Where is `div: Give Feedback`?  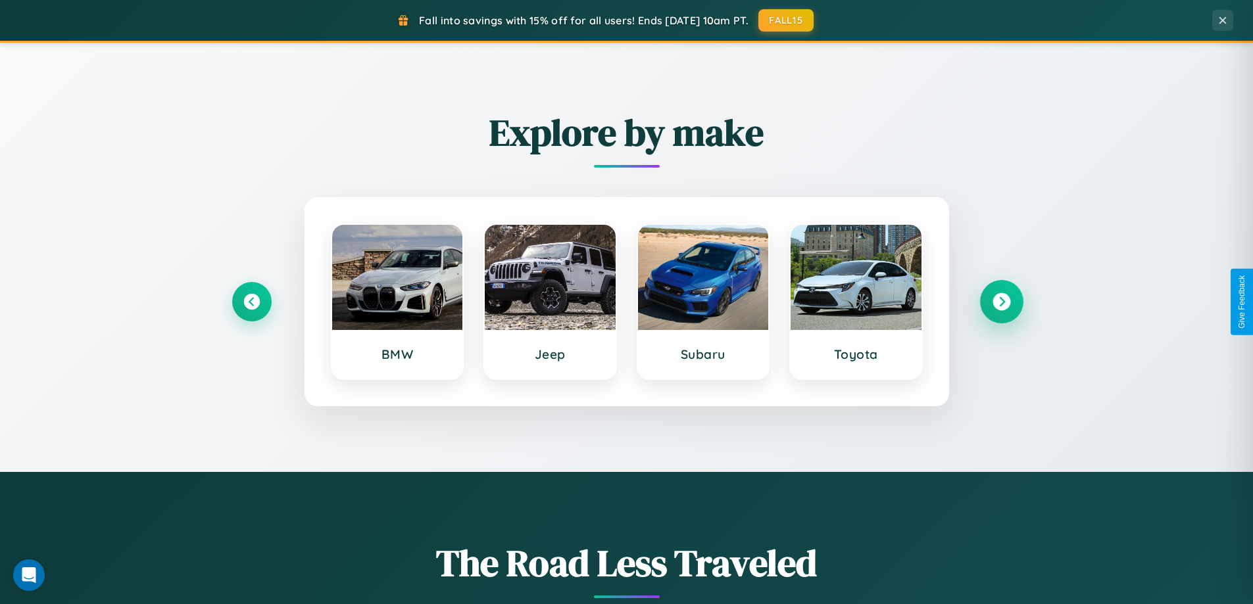
div: Give Feedback is located at coordinates (1241, 302).